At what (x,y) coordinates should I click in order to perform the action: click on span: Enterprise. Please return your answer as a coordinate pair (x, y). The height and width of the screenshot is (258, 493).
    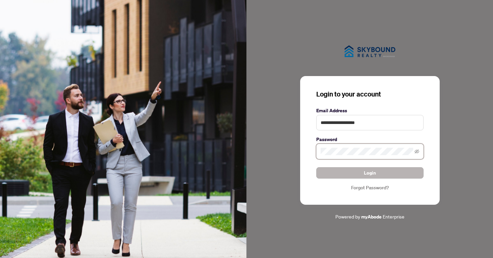
    Looking at the image, I should click on (394, 217).